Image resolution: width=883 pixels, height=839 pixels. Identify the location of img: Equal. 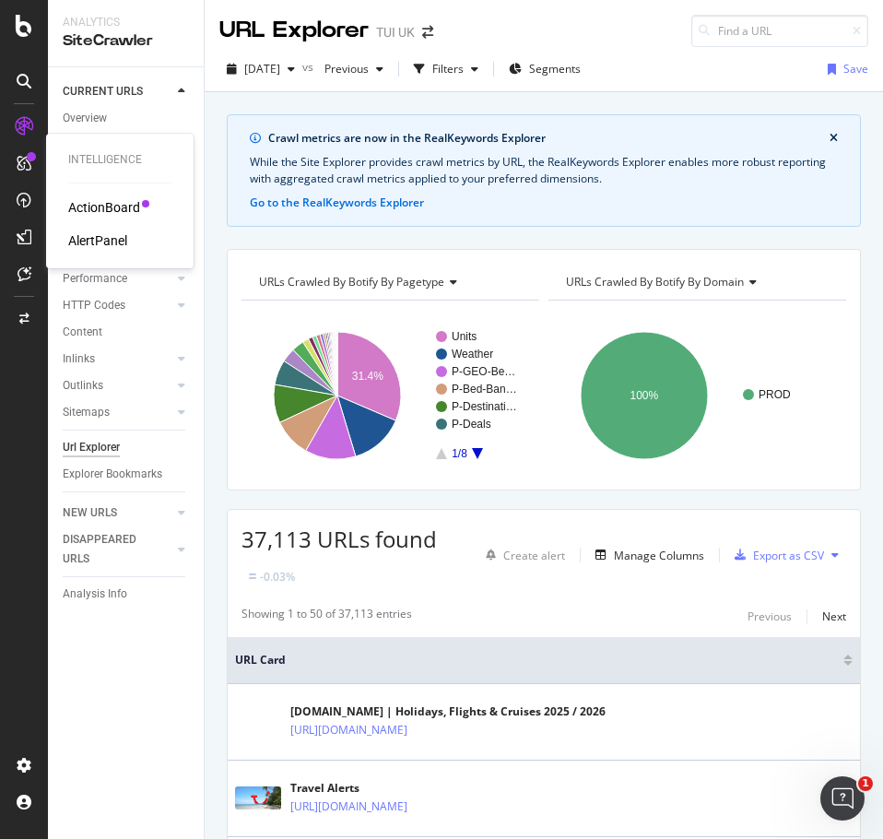
(253, 576).